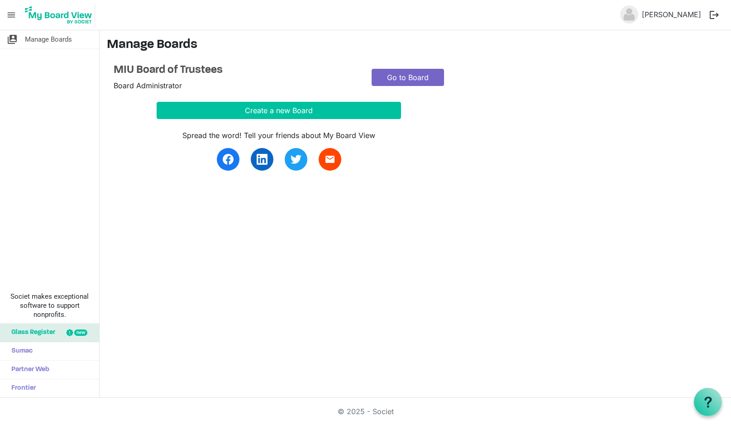 This screenshot has height=425, width=731. What do you see at coordinates (28, 370) in the screenshot?
I see `span: Partner Web` at bounding box center [28, 370].